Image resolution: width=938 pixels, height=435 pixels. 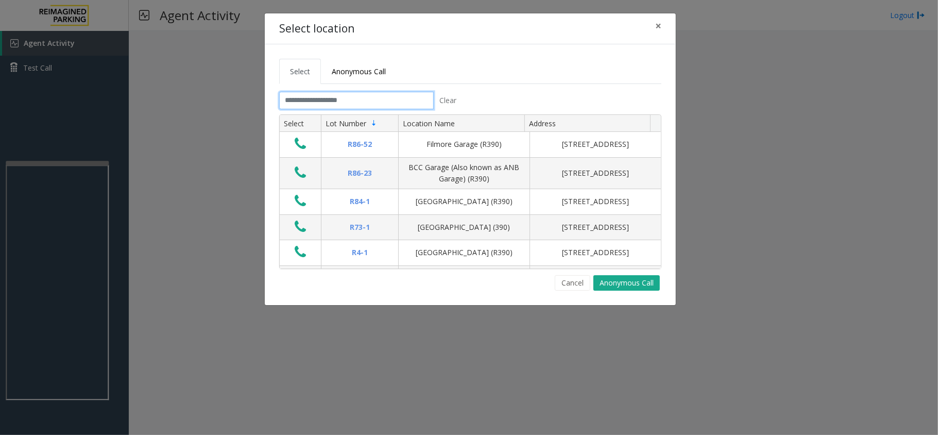 I want to click on span: Anonymous Call, so click(x=359, y=71).